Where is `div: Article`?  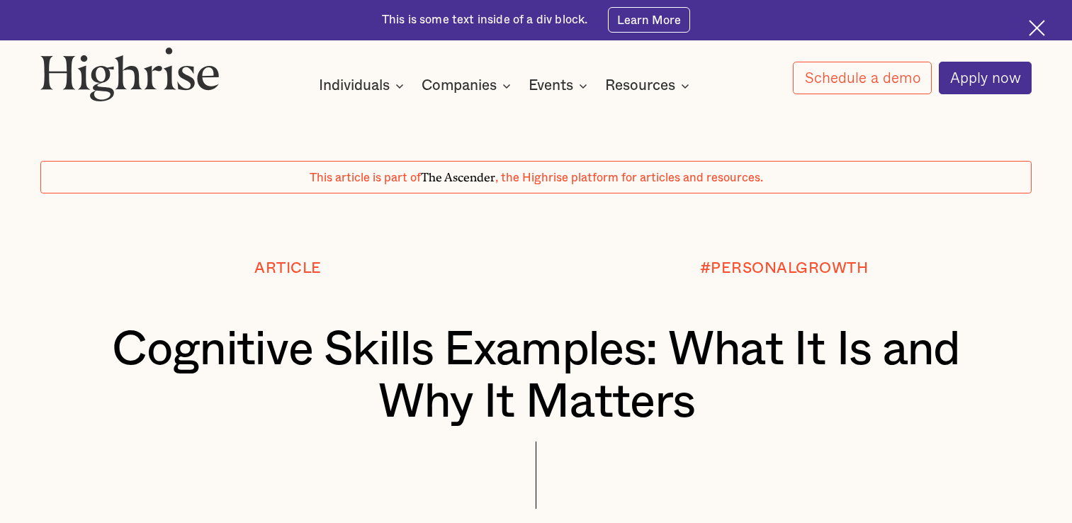
div: Article is located at coordinates (288, 268).